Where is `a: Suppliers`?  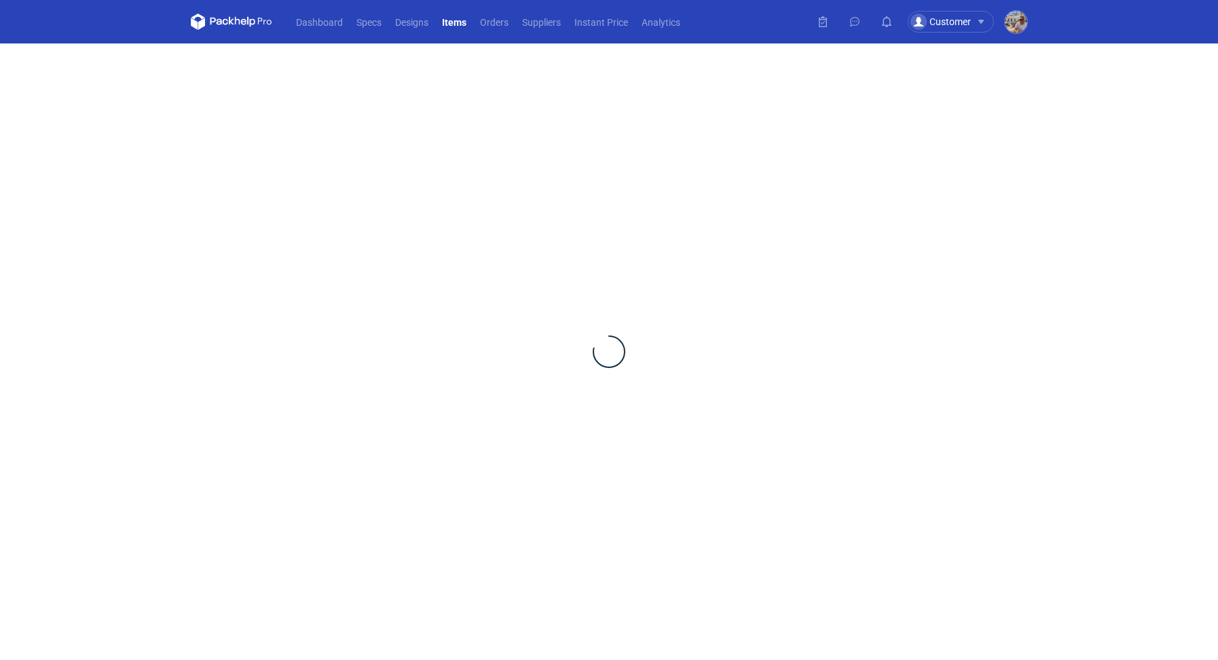 a: Suppliers is located at coordinates (541, 22).